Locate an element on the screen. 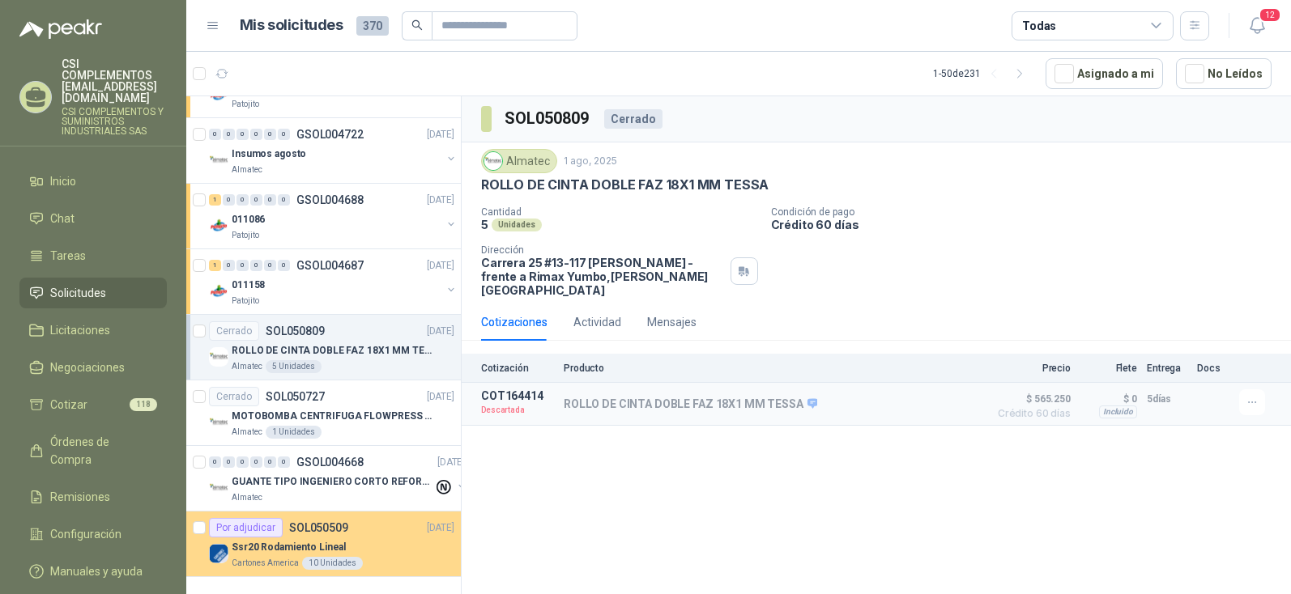  a: Manuales y ayuda is located at coordinates (93, 572).